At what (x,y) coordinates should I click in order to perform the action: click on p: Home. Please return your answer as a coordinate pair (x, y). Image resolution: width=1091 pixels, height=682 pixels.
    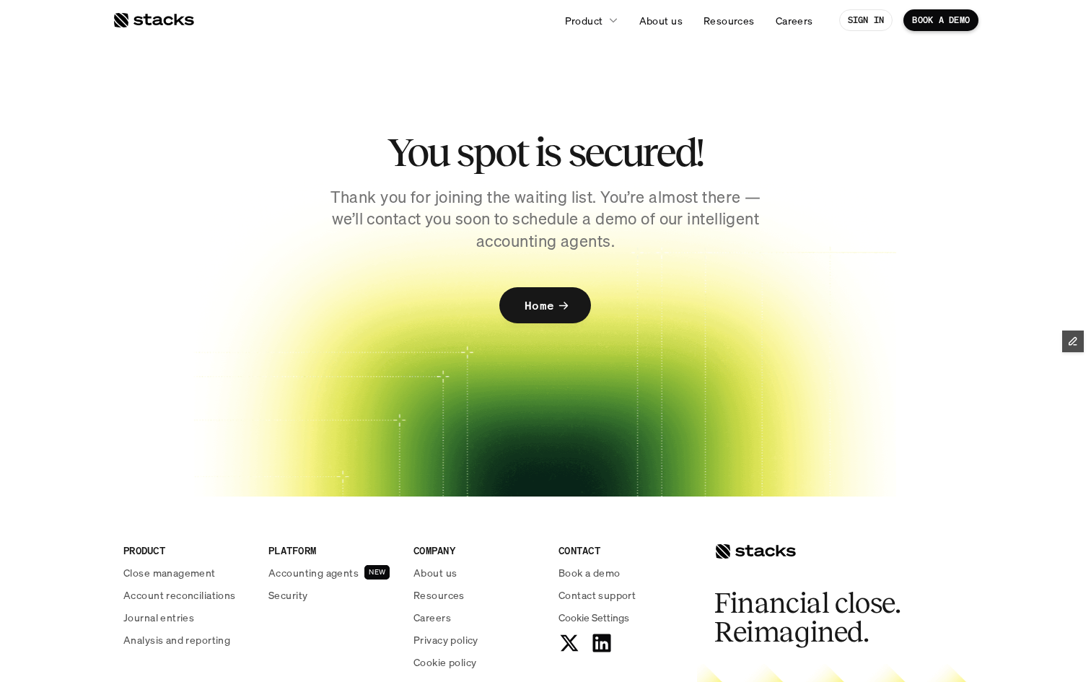
    Looking at the image, I should click on (539, 305).